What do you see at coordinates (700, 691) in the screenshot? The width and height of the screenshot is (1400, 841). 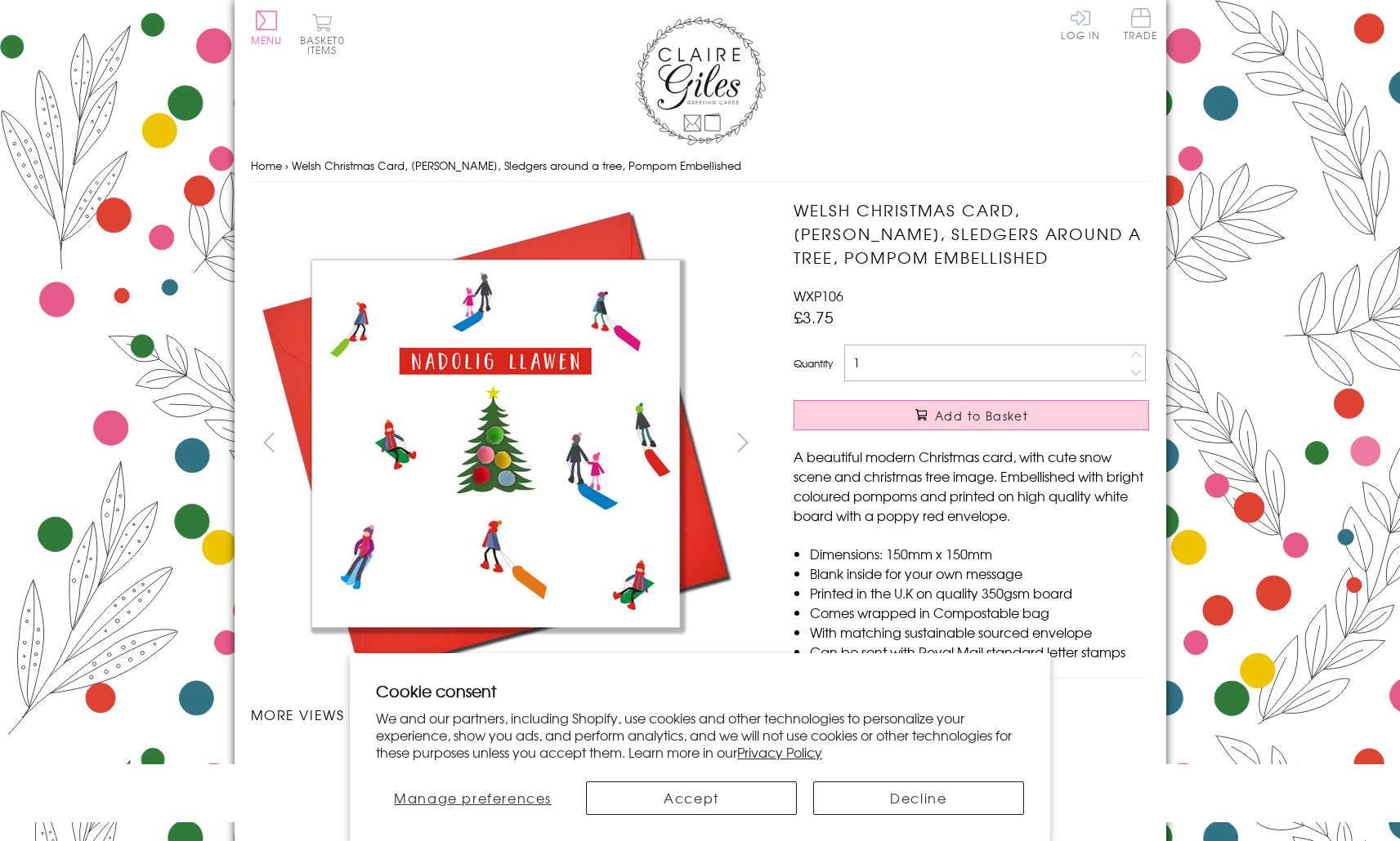 I see `h2: Cookie consent` at bounding box center [700, 691].